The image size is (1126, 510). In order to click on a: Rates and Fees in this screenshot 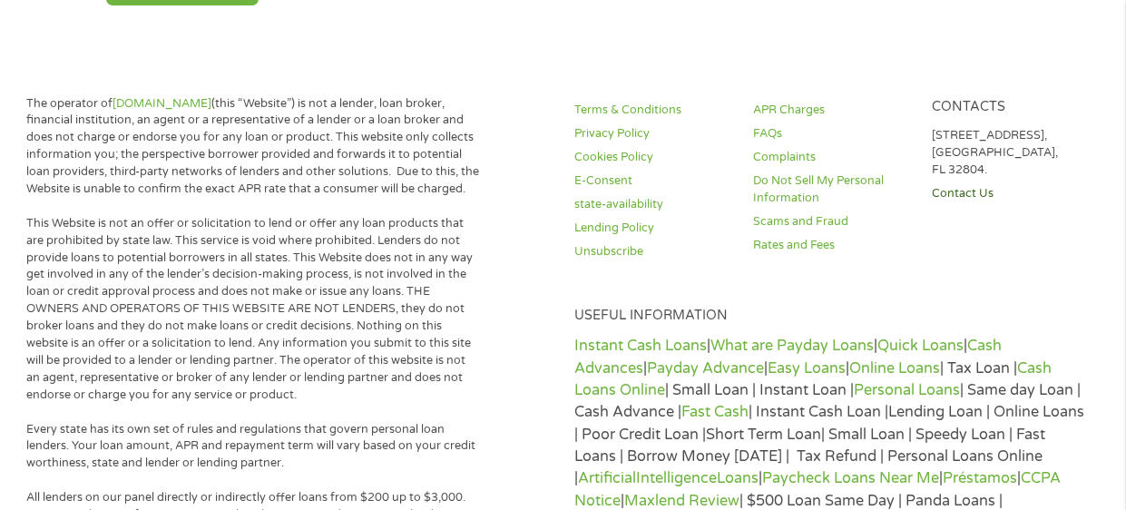, I will do `click(831, 245)`.